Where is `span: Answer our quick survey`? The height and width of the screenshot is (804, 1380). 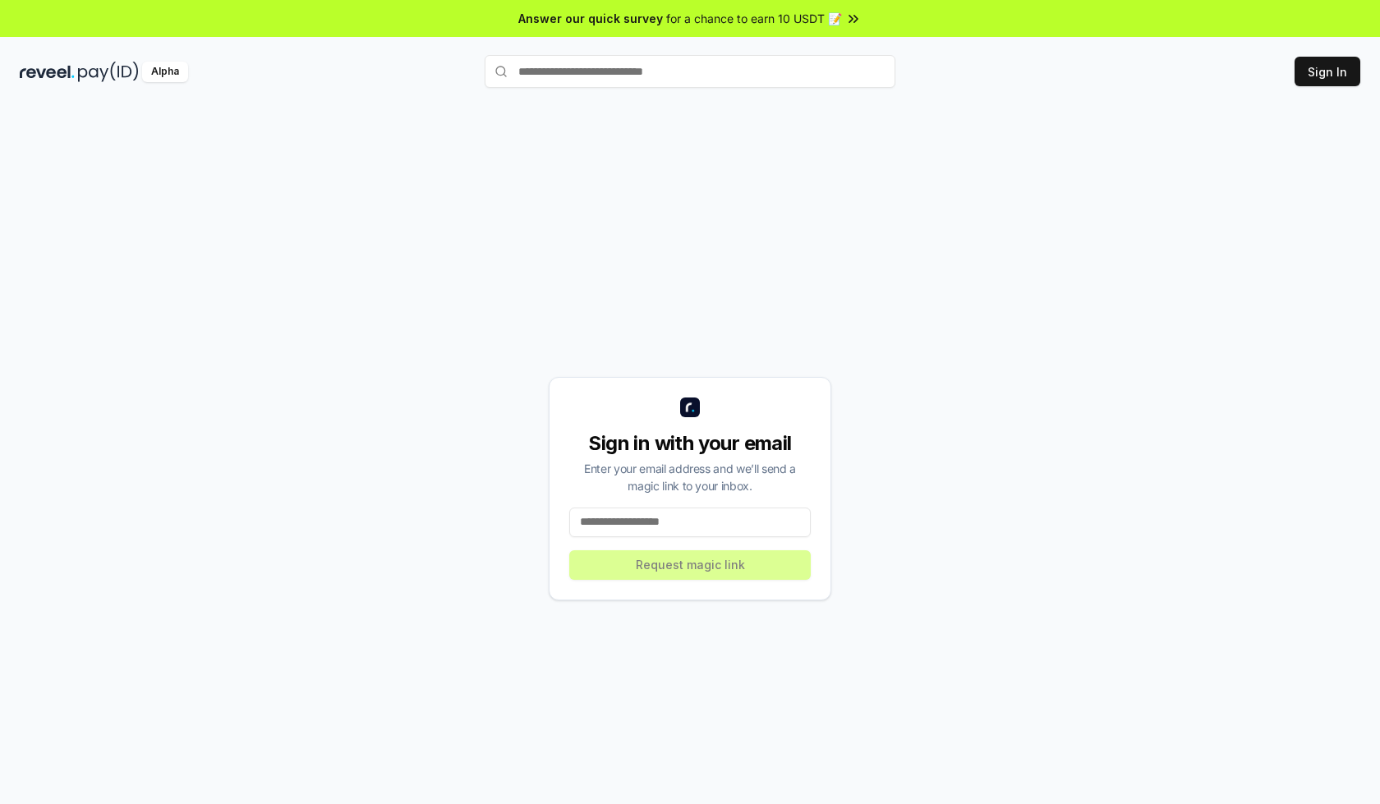
span: Answer our quick survey is located at coordinates (590, 18).